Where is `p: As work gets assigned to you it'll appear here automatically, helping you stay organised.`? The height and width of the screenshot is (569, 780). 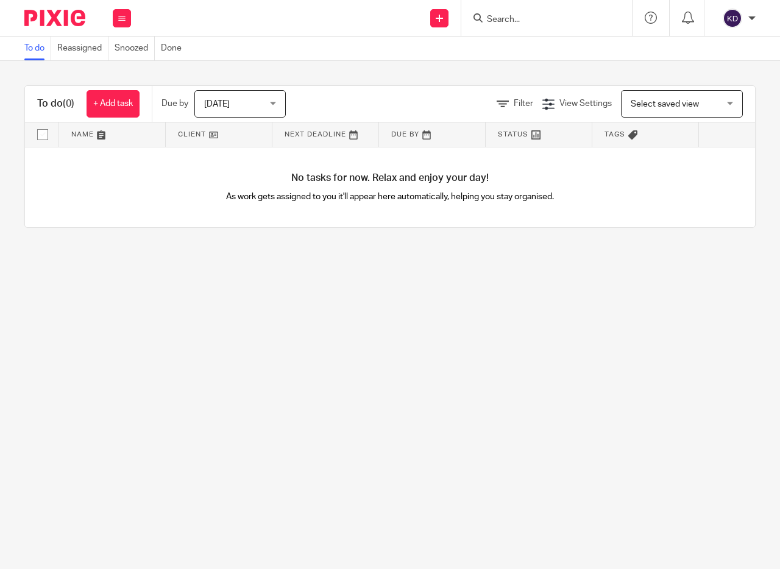 p: As work gets assigned to you it'll appear here automatically, helping you stay organised. is located at coordinates (390, 197).